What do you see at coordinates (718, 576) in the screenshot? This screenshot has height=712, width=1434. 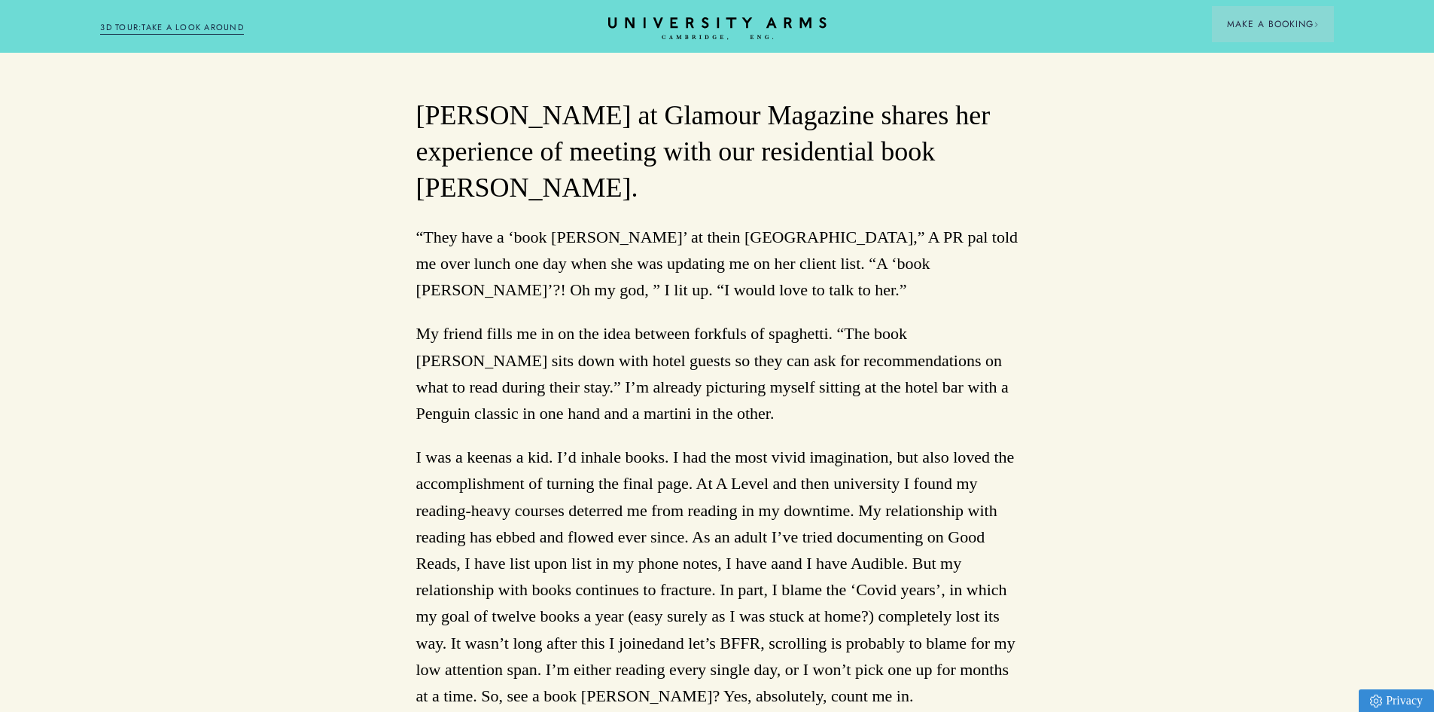 I see `p: I was a keen as a kid. I’d inhale books. I had the most vivid imagination, but also loved the acc...` at bounding box center [718, 576].